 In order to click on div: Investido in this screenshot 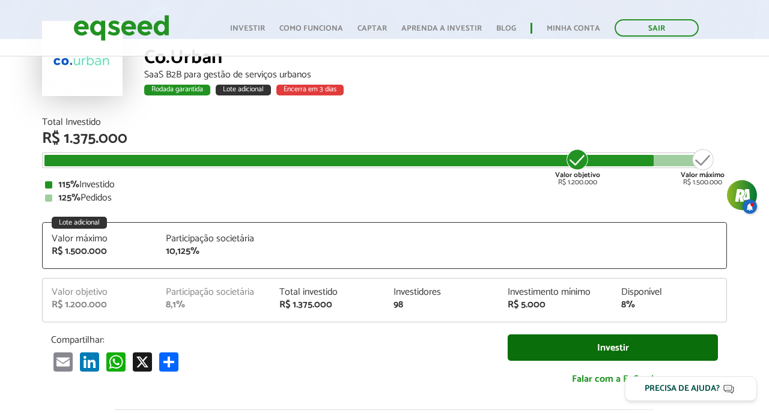, I will do `click(384, 185)`.